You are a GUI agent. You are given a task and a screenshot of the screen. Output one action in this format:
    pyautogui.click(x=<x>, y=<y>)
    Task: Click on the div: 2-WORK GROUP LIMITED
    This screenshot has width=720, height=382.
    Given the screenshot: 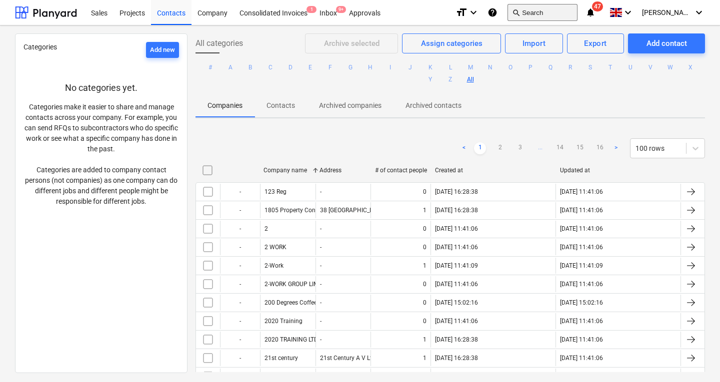 What is the action you would take?
    pyautogui.click(x=297, y=284)
    